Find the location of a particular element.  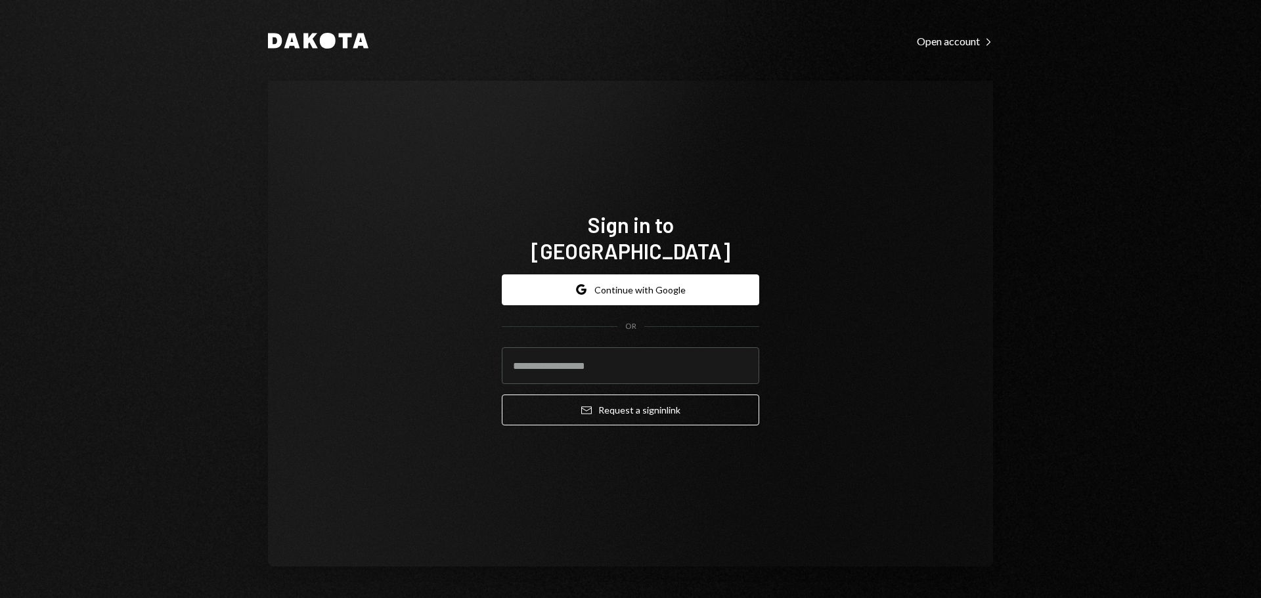

a: Open account is located at coordinates (955, 41).